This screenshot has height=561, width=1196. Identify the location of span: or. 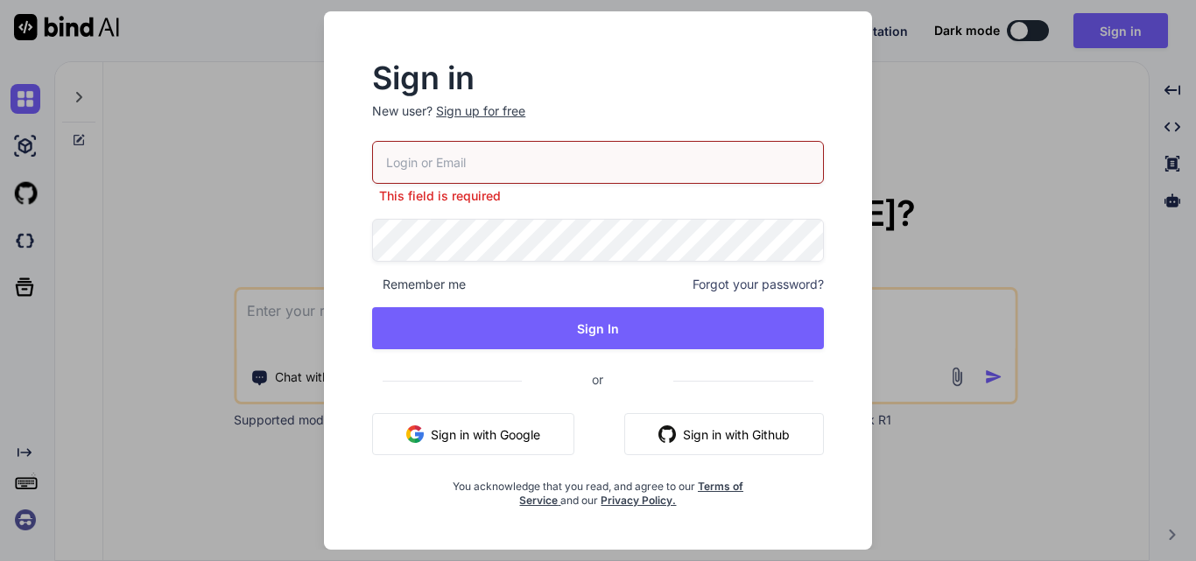
(597, 379).